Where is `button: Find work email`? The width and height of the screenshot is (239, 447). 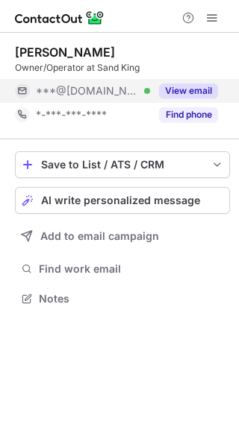
button: Find work email is located at coordinates (122, 269).